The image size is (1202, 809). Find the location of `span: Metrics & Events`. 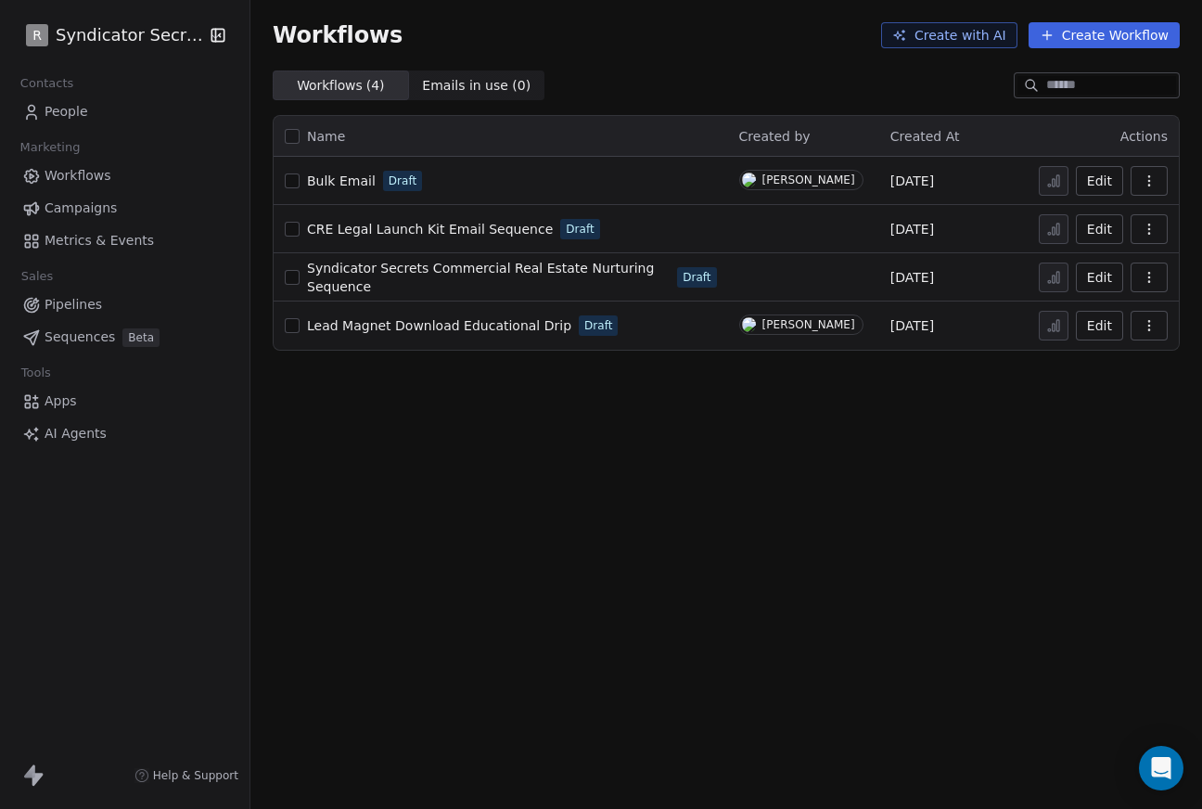

span: Metrics & Events is located at coordinates (99, 240).